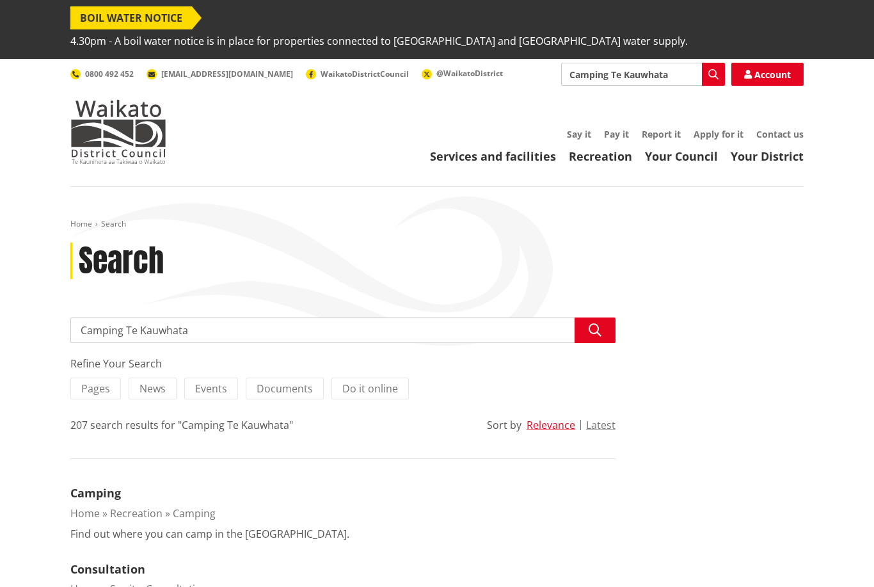  I want to click on div: Sort by, so click(504, 425).